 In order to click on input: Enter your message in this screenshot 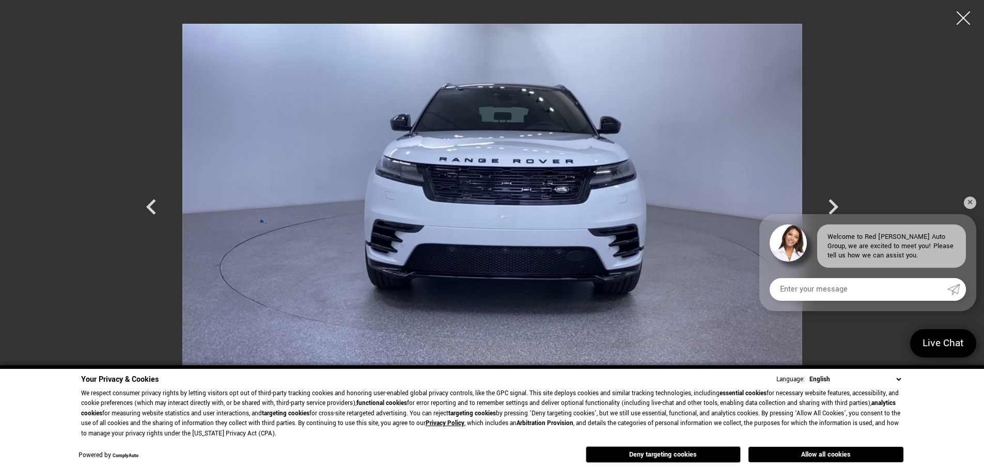, I will do `click(858, 290)`.